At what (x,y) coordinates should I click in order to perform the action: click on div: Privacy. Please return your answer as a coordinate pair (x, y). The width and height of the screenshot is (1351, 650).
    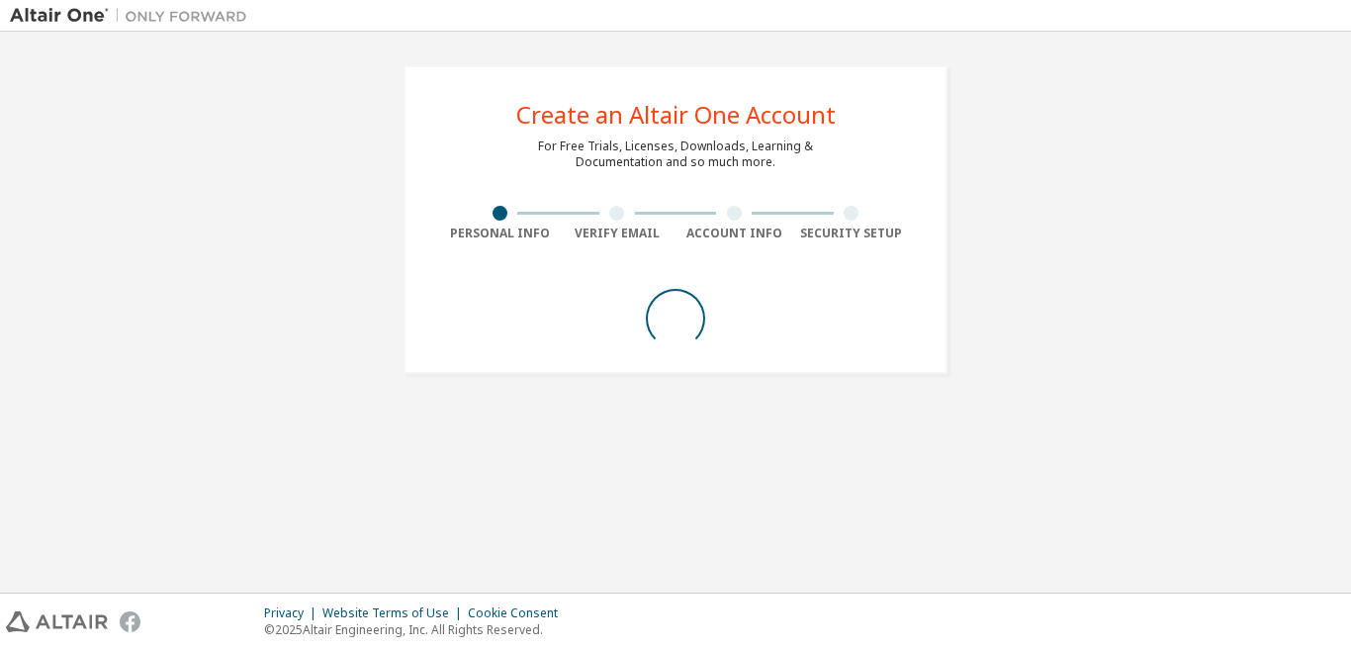
    Looking at the image, I should click on (293, 613).